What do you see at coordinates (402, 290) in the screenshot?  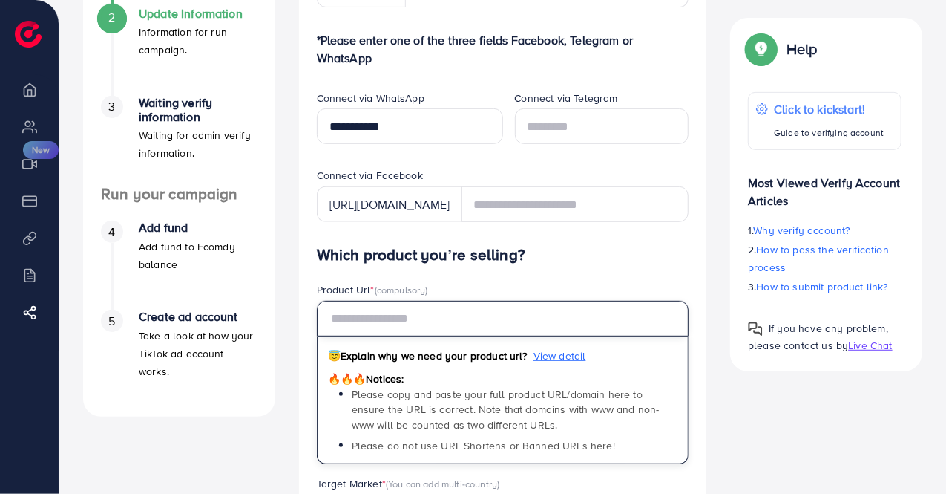 I see `span: (compulsory)` at bounding box center [402, 290].